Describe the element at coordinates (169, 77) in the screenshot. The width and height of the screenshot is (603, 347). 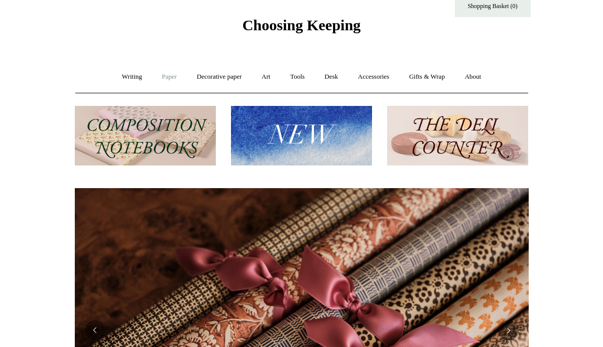
I see `a: Paper` at that location.